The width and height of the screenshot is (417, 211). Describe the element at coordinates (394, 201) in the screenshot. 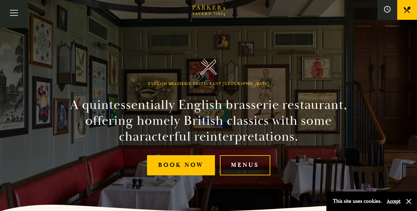

I see `button: Accept` at that location.